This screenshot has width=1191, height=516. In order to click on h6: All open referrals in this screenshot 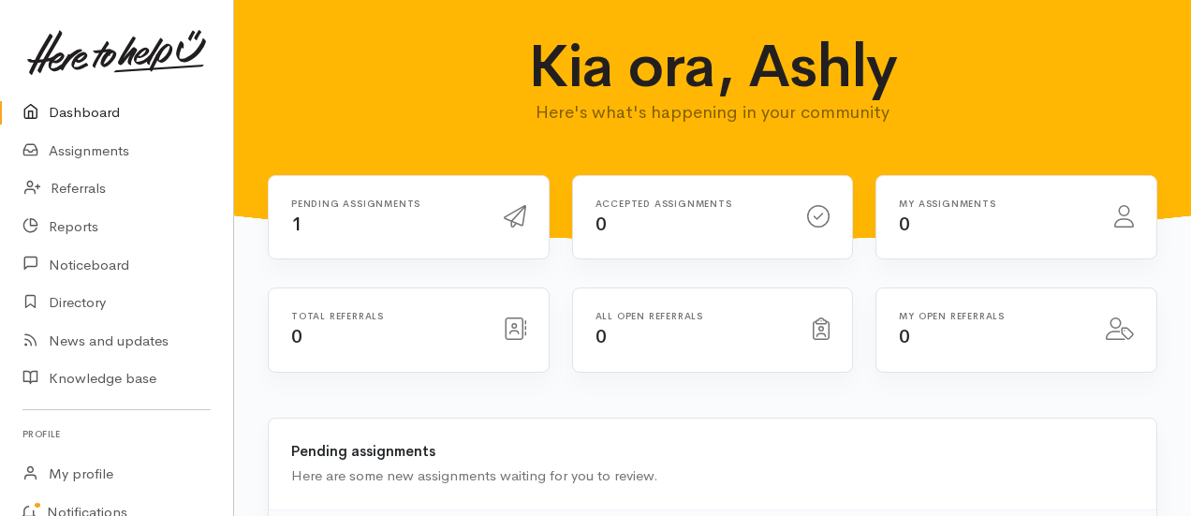, I will do `click(693, 316)`.